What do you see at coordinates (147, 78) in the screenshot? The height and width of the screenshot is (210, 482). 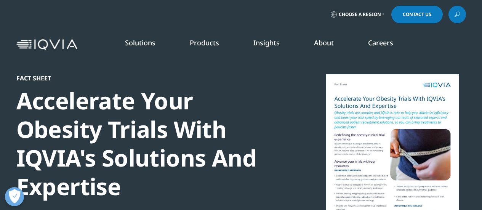 I see `div: Fact Sheet` at bounding box center [147, 78].